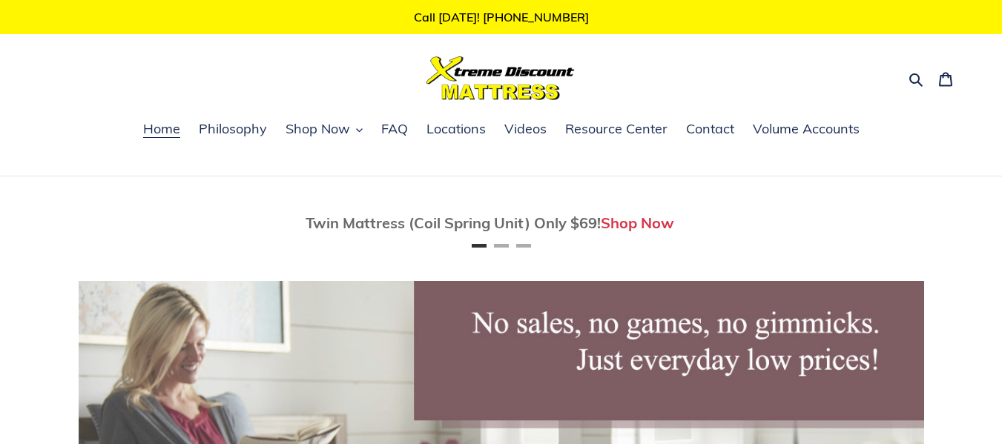  I want to click on img: Xtreme Discount Mattress, so click(501, 78).